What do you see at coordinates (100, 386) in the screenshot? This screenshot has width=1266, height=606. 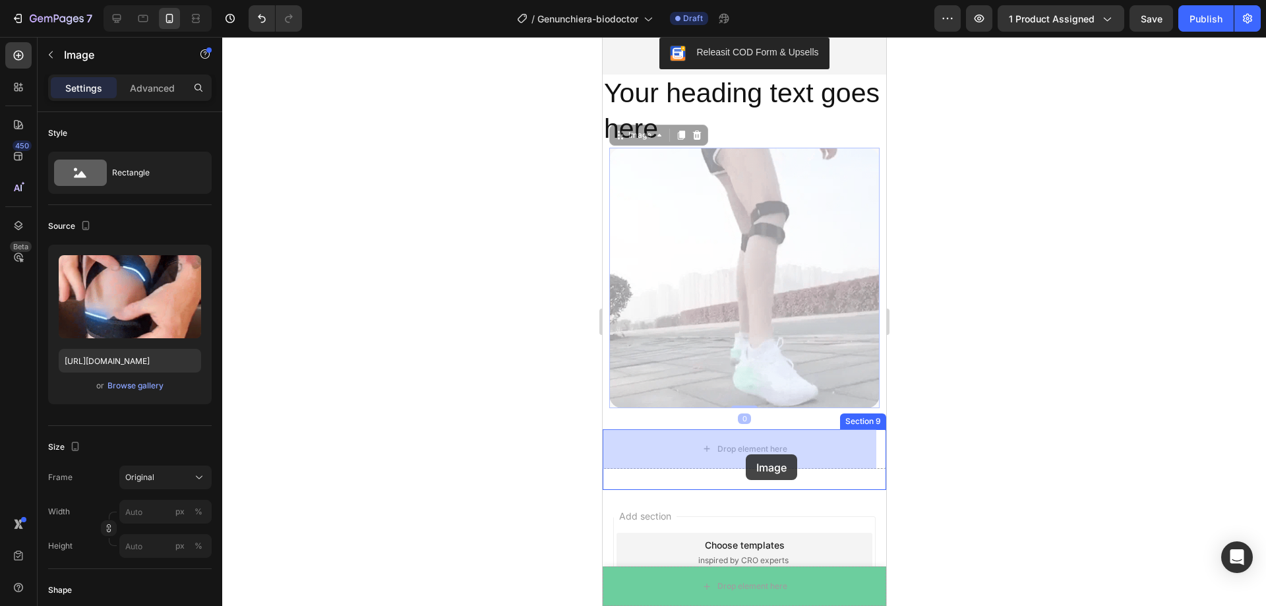 I see `span: or` at bounding box center [100, 386].